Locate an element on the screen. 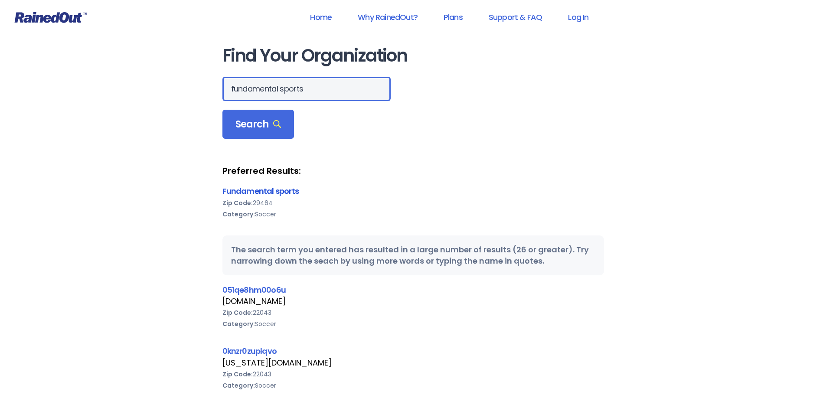 The image size is (826, 395). a: Fundamental sports is located at coordinates (261, 191).